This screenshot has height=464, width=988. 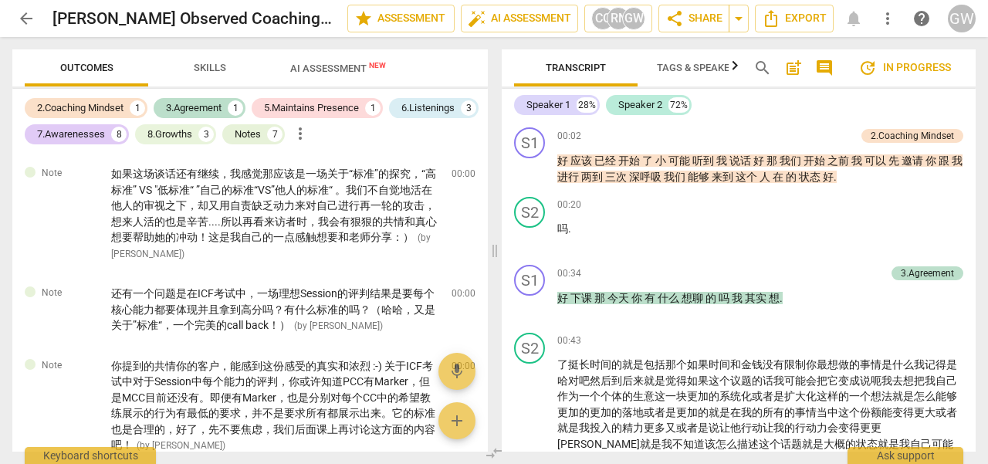 I want to click on span: 其实, so click(x=756, y=298).